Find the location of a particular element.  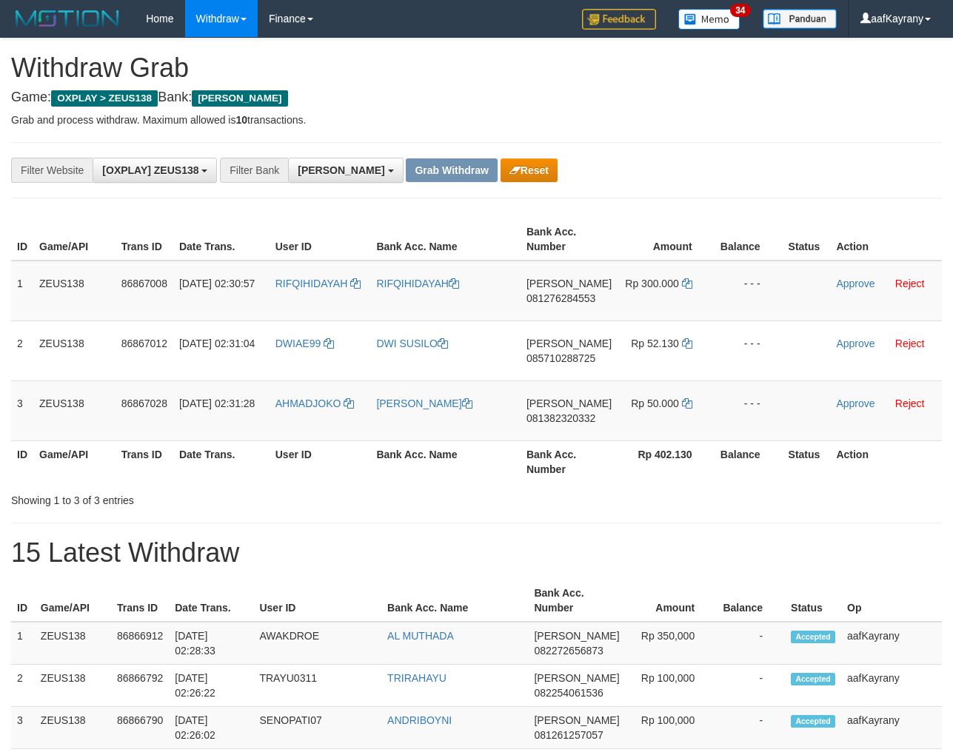

a: Copy 52130 to clipboard is located at coordinates (687, 344).